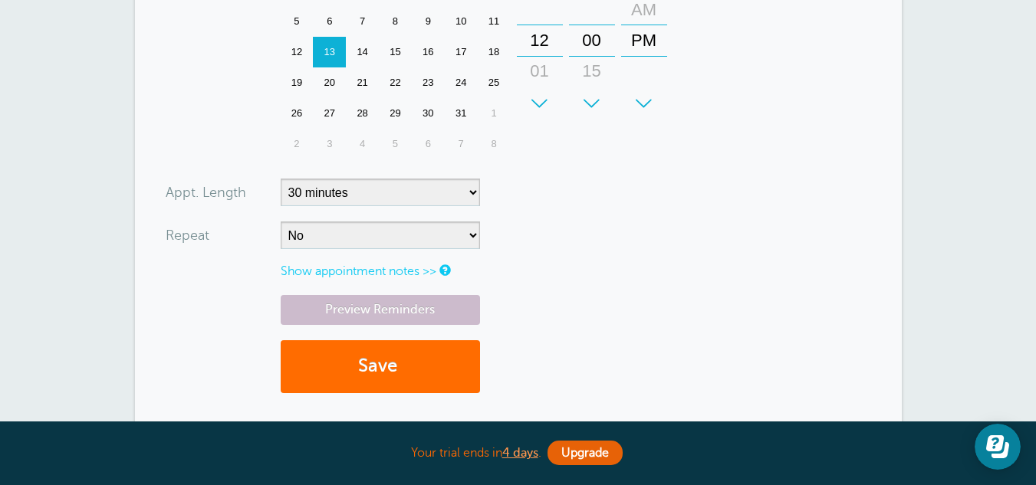 This screenshot has width=1036, height=485. Describe the element at coordinates (428, 21) in the screenshot. I see `div: Thursday, October 9` at that location.